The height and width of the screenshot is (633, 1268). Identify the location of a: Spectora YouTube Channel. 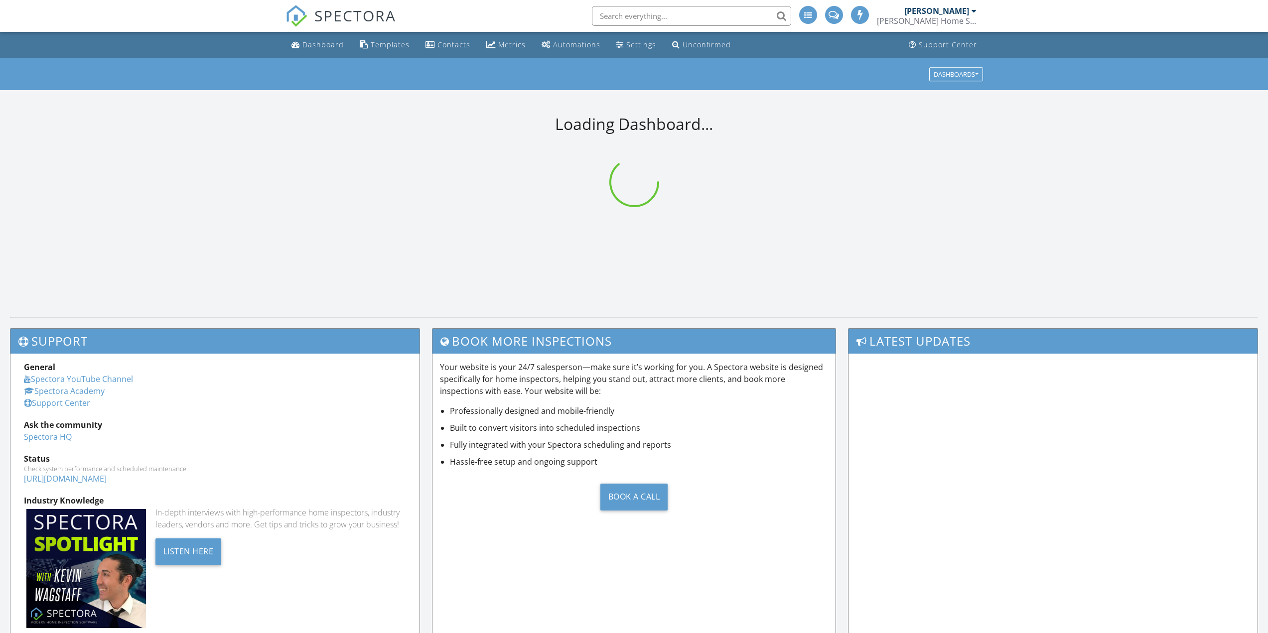
(78, 379).